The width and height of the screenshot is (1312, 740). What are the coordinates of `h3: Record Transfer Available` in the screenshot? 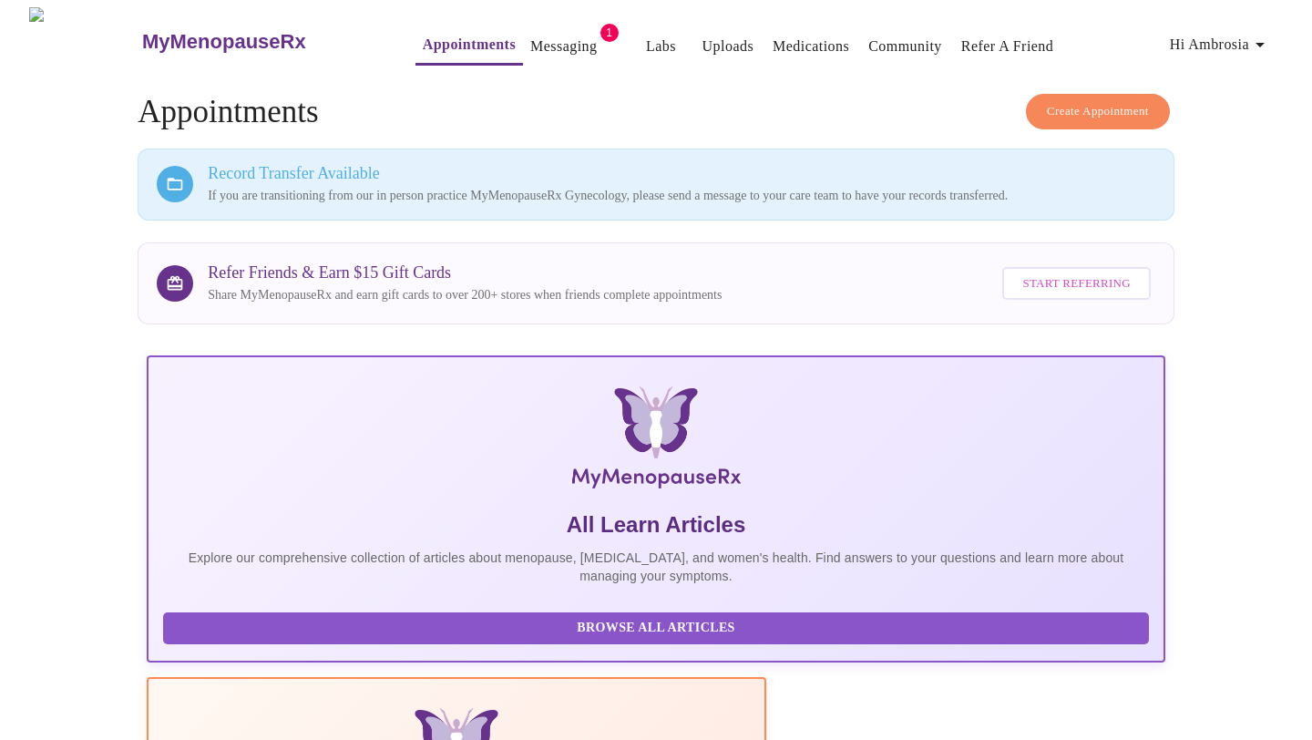 It's located at (681, 173).